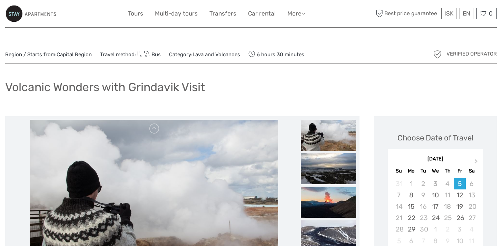  What do you see at coordinates (460, 171) in the screenshot?
I see `div: Fr` at bounding box center [460, 171].